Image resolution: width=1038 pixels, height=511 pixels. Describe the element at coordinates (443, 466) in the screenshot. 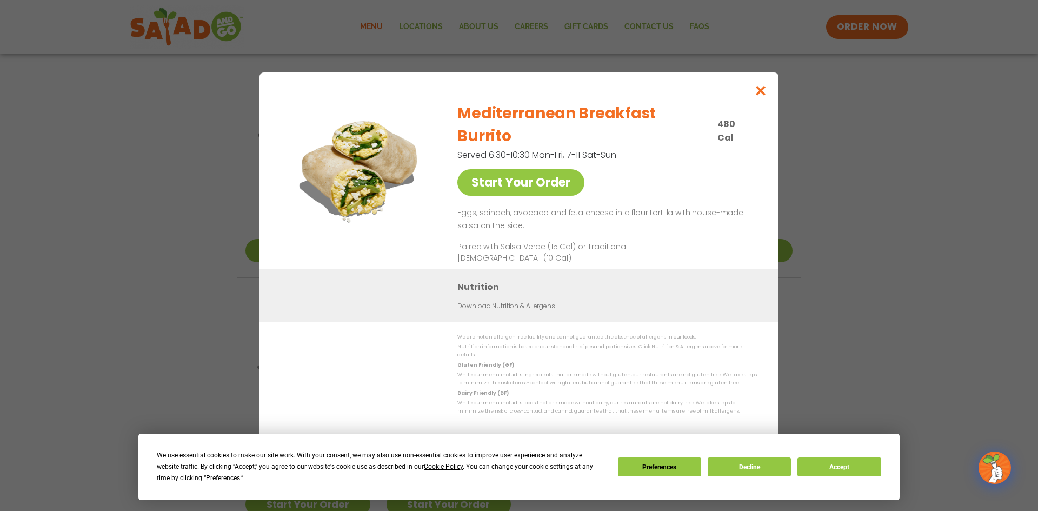

I see `span: Cookie Policy` at that location.